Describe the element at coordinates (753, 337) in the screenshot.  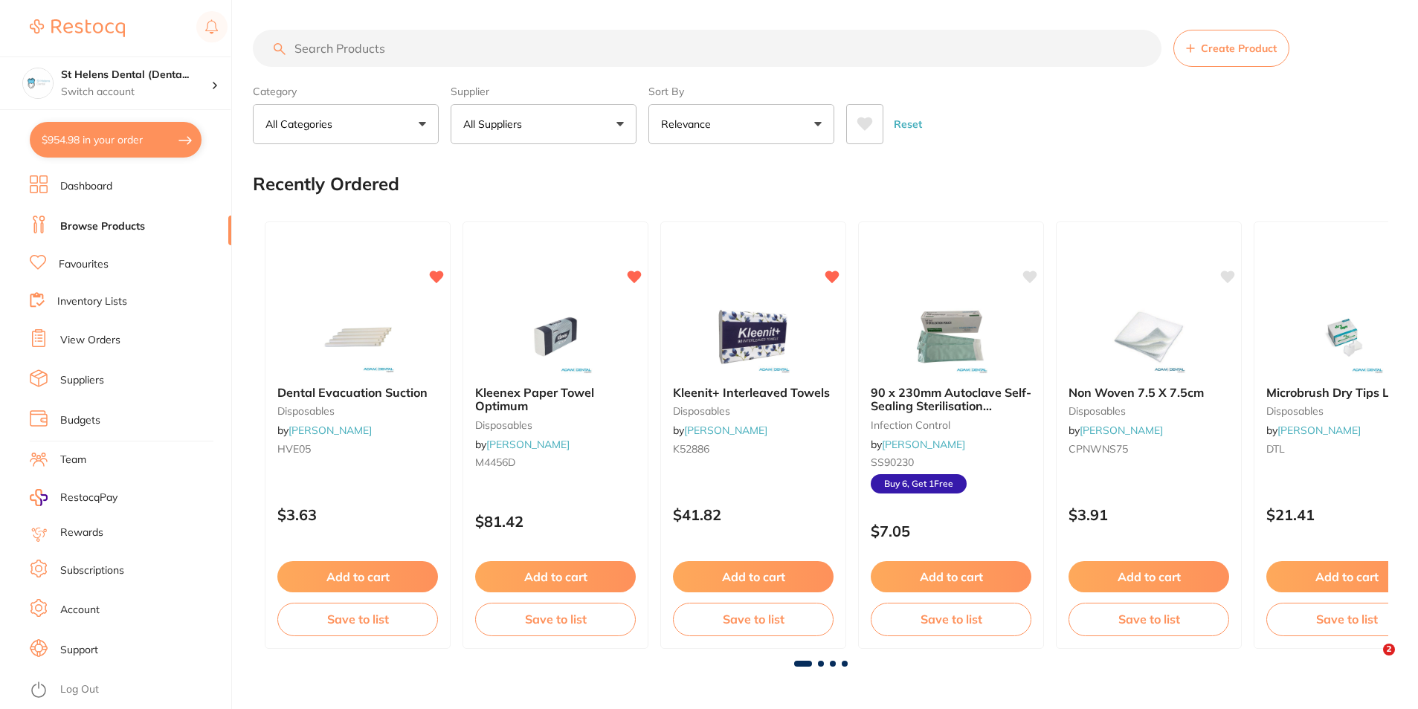
I see `img: Kleenit+ Interleaved Towels` at that location.